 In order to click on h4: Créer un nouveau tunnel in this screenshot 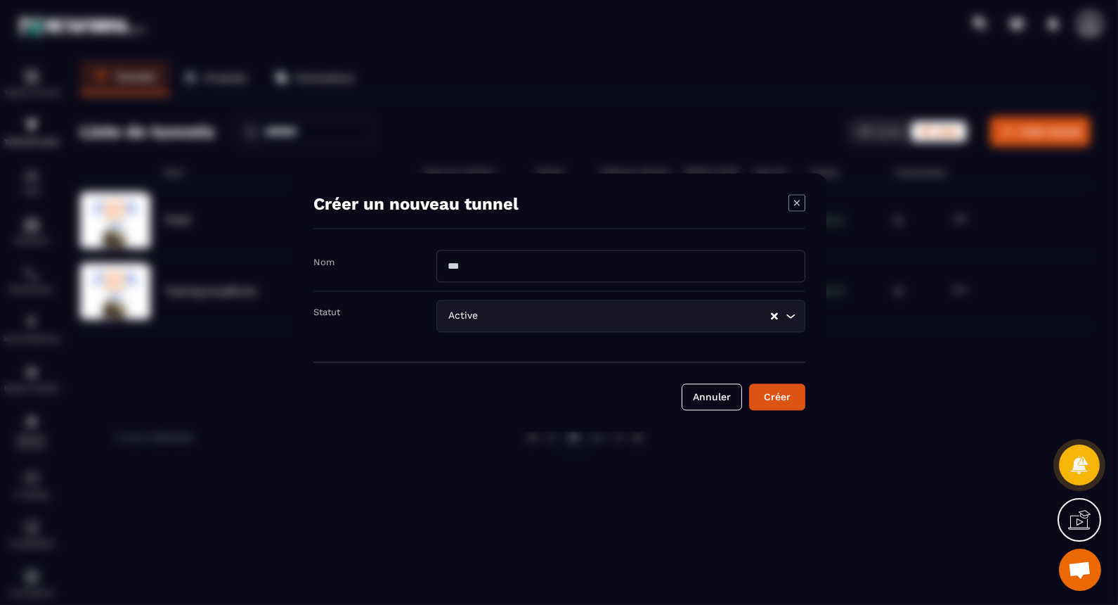, I will do `click(416, 205)`.